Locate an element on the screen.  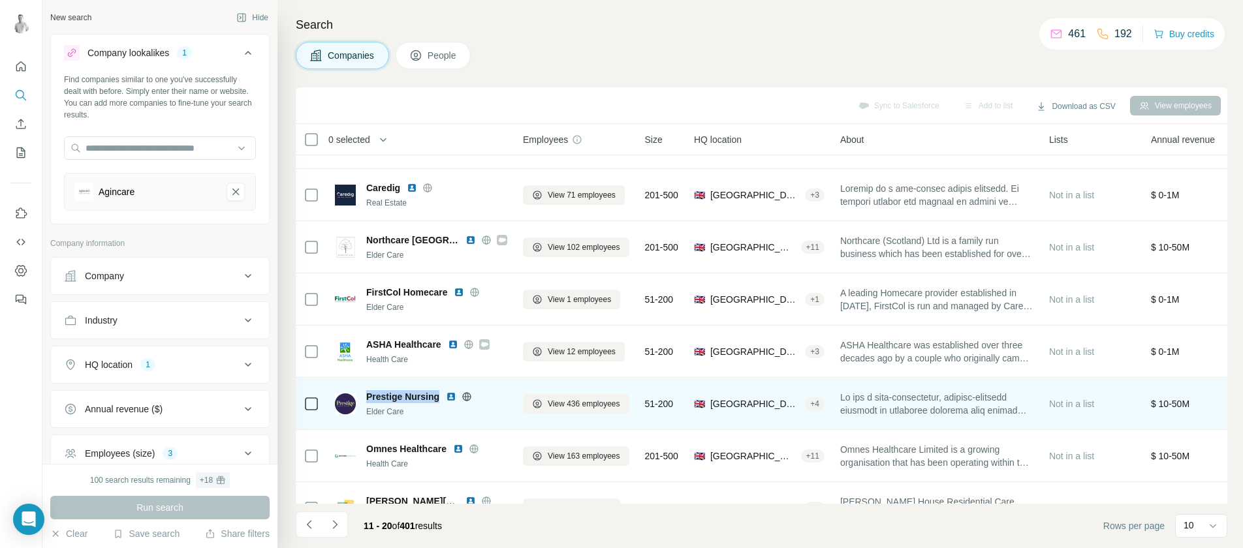
span: Lists is located at coordinates (1058, 140).